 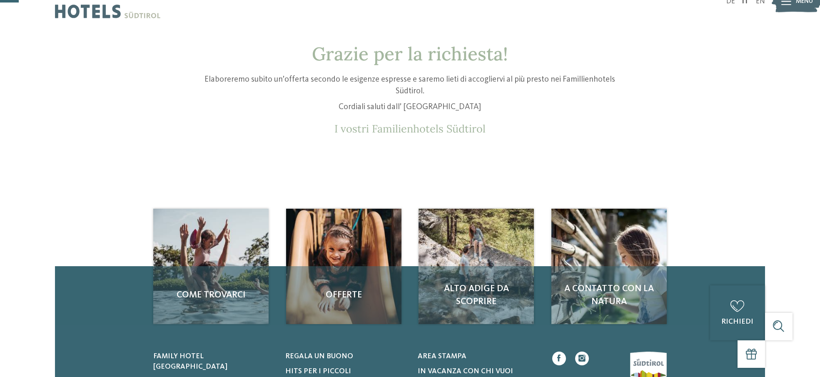 What do you see at coordinates (319, 356) in the screenshot?
I see `span: Regala un buono` at bounding box center [319, 356].